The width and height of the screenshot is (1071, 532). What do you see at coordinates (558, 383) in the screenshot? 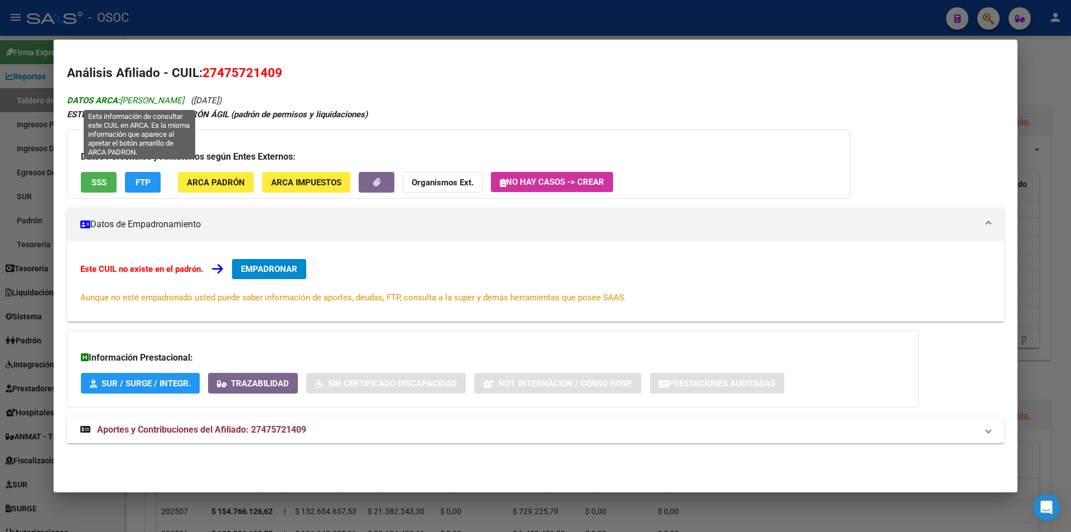
I see `button: Not. Internacion / Censo Hosp.` at bounding box center [558, 383].